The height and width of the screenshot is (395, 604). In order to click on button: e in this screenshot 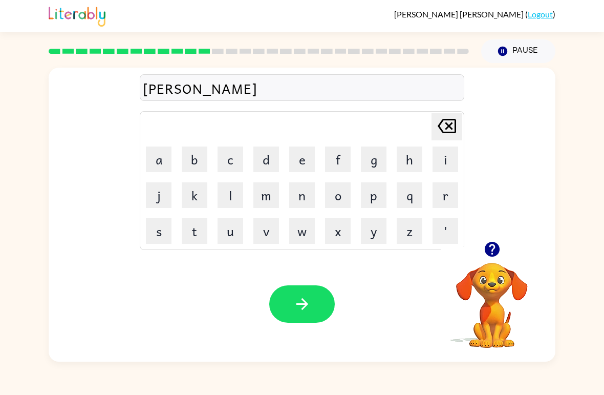, I will do `click(302, 159)`.